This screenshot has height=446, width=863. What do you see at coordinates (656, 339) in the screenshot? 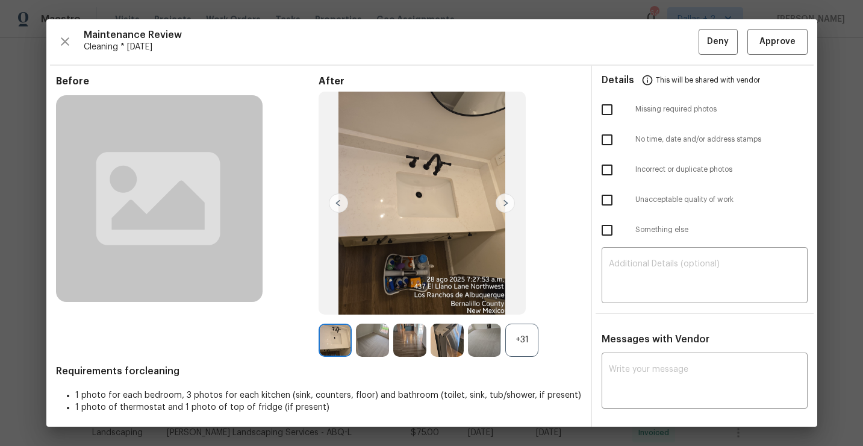
I see `span: Messages with Vendor` at bounding box center [656, 339].